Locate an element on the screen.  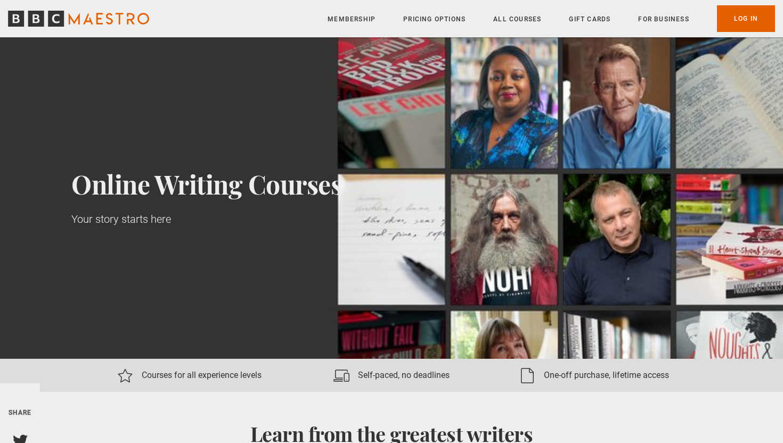
a: Gift Cards is located at coordinates (590, 19).